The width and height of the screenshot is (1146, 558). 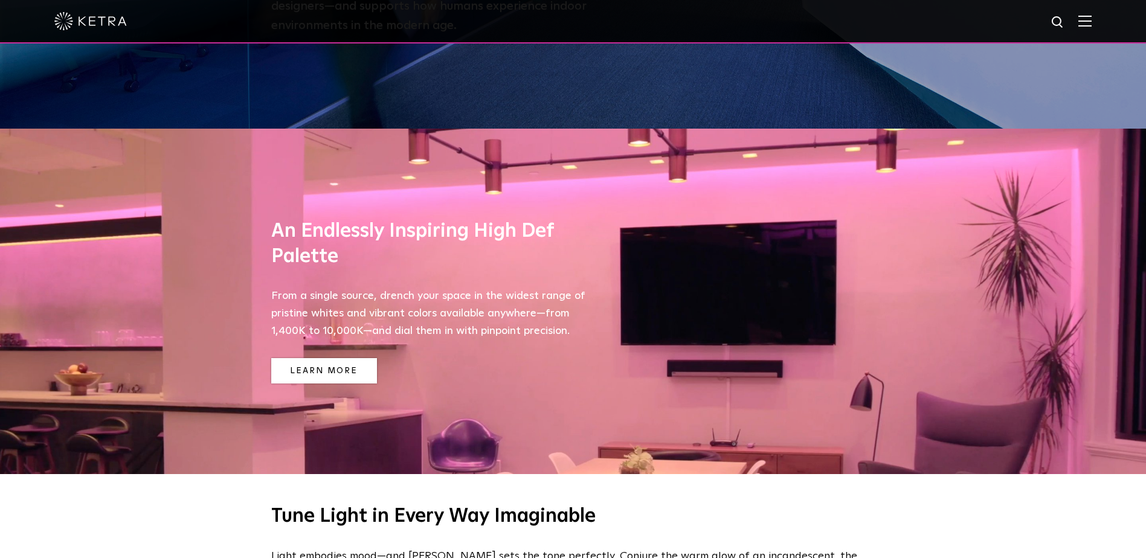 What do you see at coordinates (1058, 22) in the screenshot?
I see `img: search icon` at bounding box center [1058, 22].